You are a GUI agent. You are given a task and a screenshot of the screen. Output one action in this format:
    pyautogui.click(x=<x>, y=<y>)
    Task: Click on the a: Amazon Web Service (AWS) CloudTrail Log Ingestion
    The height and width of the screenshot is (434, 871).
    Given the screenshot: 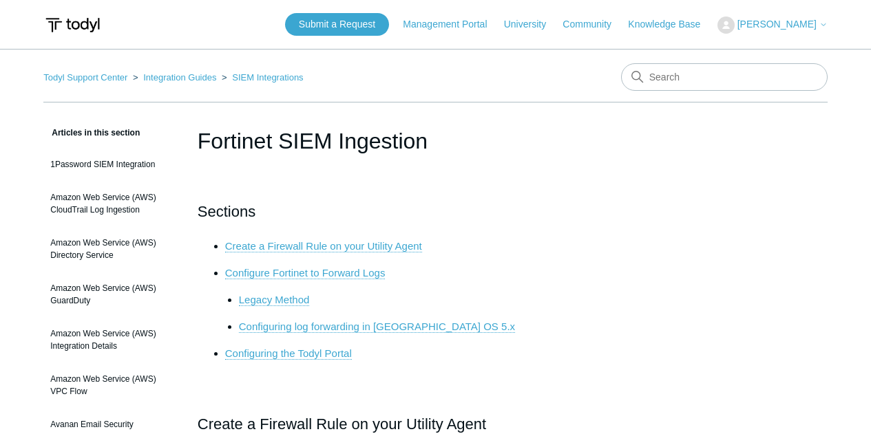 What is the action you would take?
    pyautogui.click(x=110, y=204)
    